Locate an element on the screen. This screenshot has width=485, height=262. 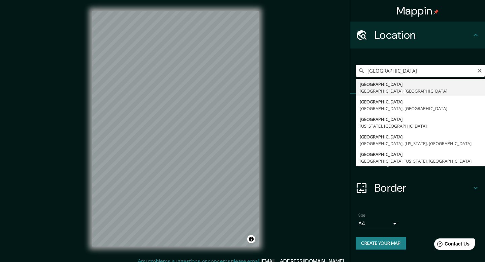
button: Create your map is located at coordinates (381, 243).